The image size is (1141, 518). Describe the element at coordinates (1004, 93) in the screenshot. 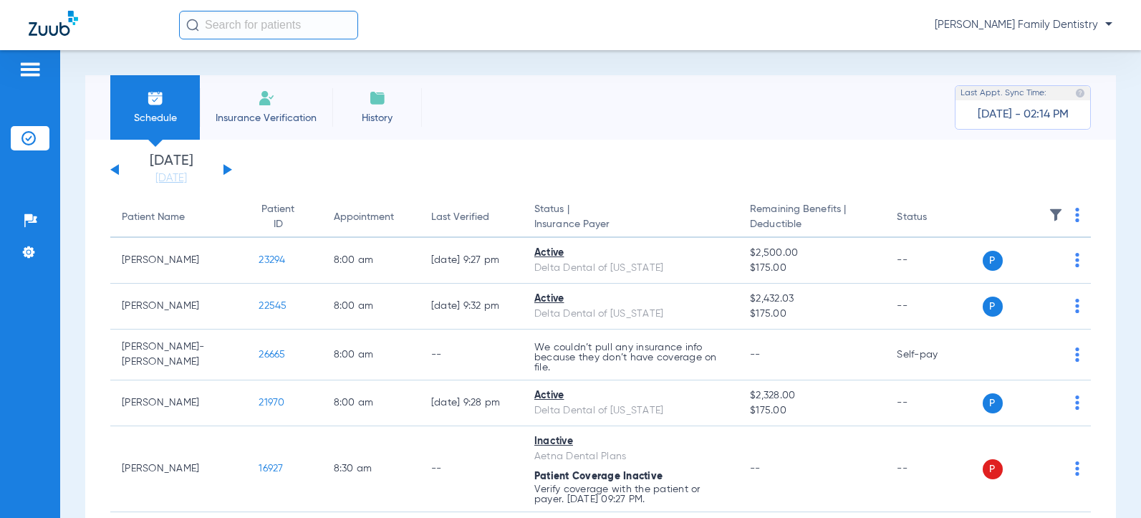

I see `span: Last Appt. Sync Time:` at that location.